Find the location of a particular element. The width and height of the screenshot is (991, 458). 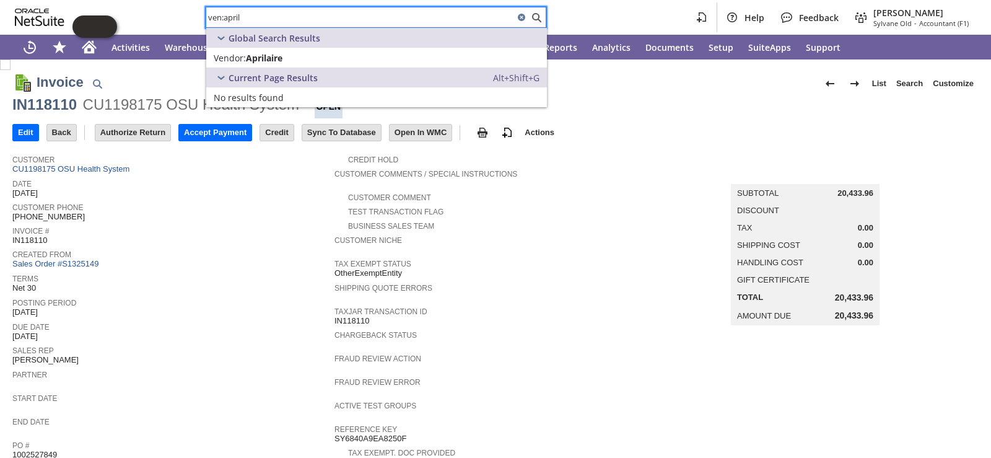

a: Date is located at coordinates (22, 184).